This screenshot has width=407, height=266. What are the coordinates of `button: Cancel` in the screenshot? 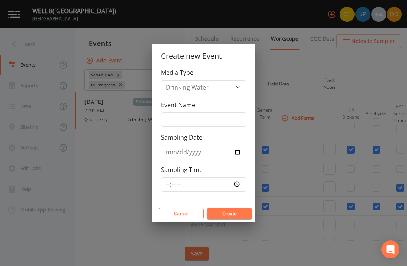 It's located at (181, 214).